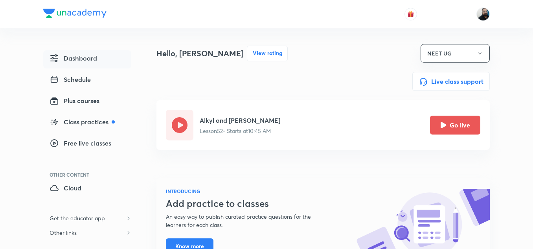  What do you see at coordinates (70, 79) in the screenshot?
I see `span: Schedule` at bounding box center [70, 79].